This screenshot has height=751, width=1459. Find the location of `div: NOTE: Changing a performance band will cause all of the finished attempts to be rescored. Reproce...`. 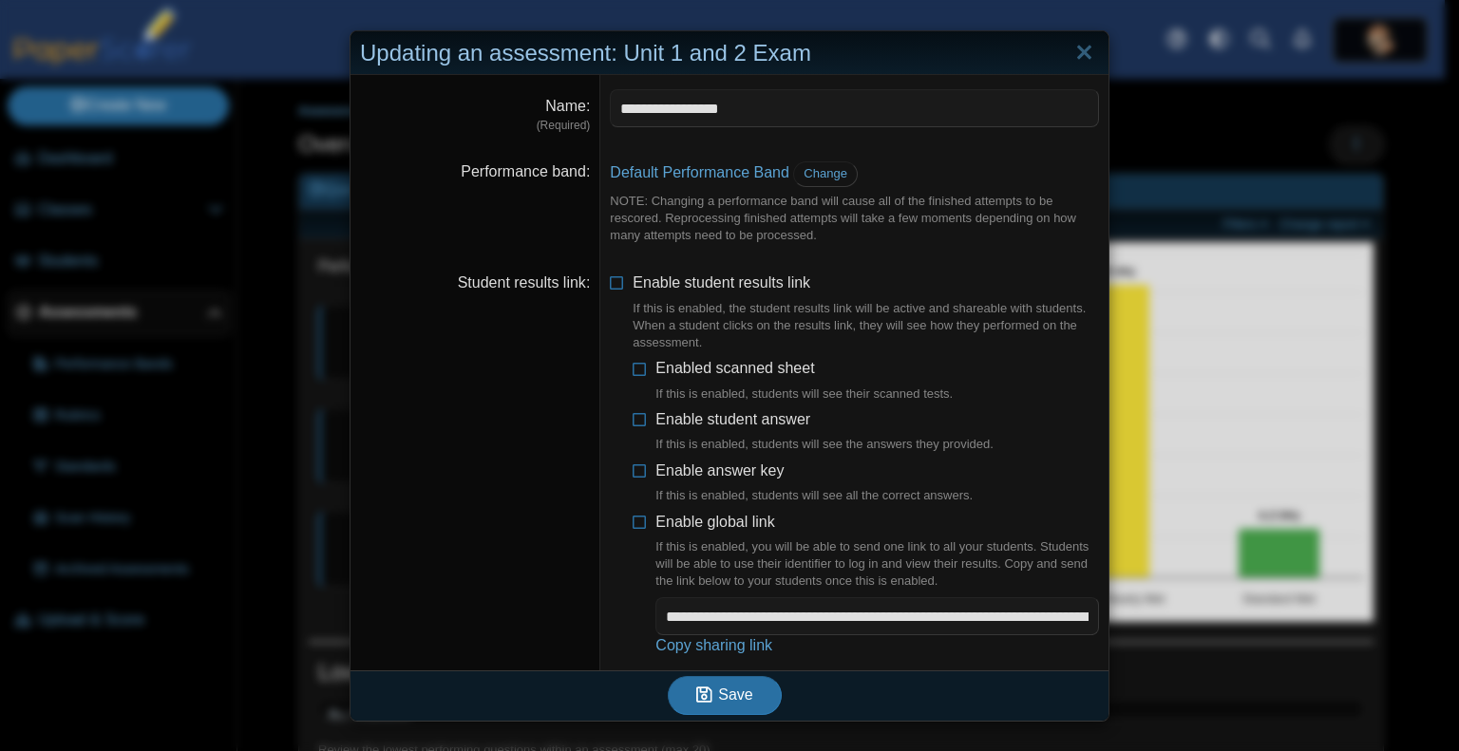

div: NOTE: Changing a performance band will cause all of the finished attempts to be rescored. Reproce... is located at coordinates (854, 218).